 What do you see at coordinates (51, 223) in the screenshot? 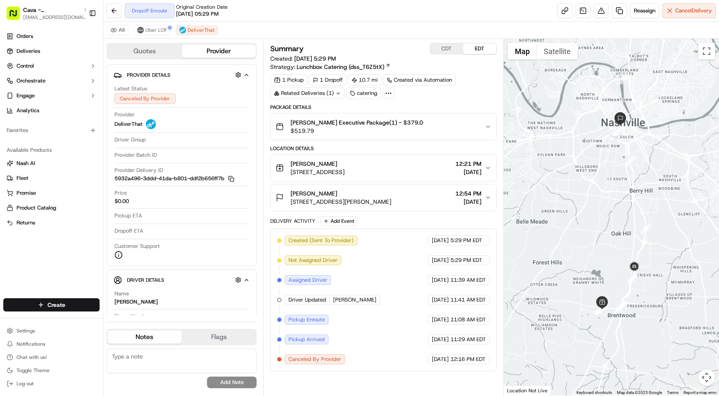
I see `button: Returns` at bounding box center [51, 223].